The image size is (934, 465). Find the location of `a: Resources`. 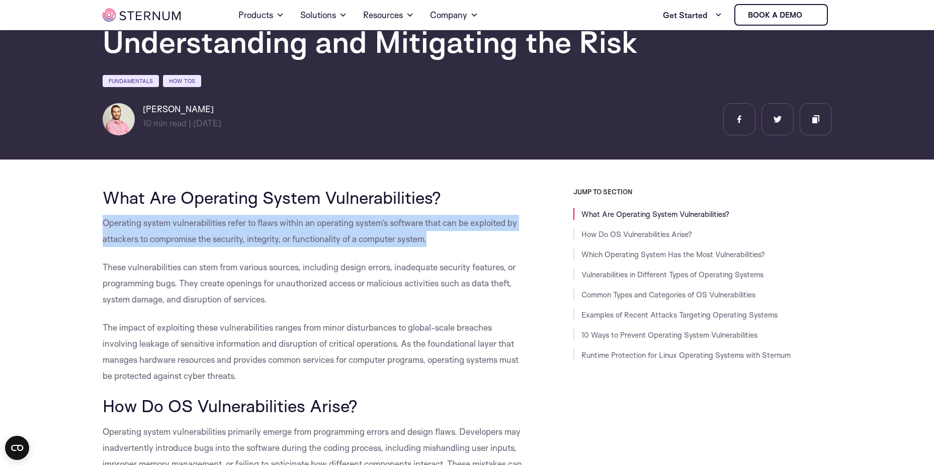

a: Resources is located at coordinates (388, 15).